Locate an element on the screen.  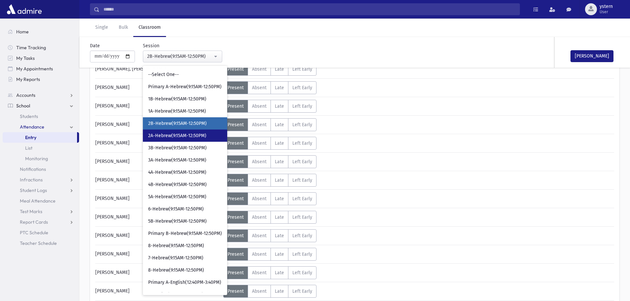
span: 4A-Hebrew(9:15AM-12:50PM) is located at coordinates (177, 173).